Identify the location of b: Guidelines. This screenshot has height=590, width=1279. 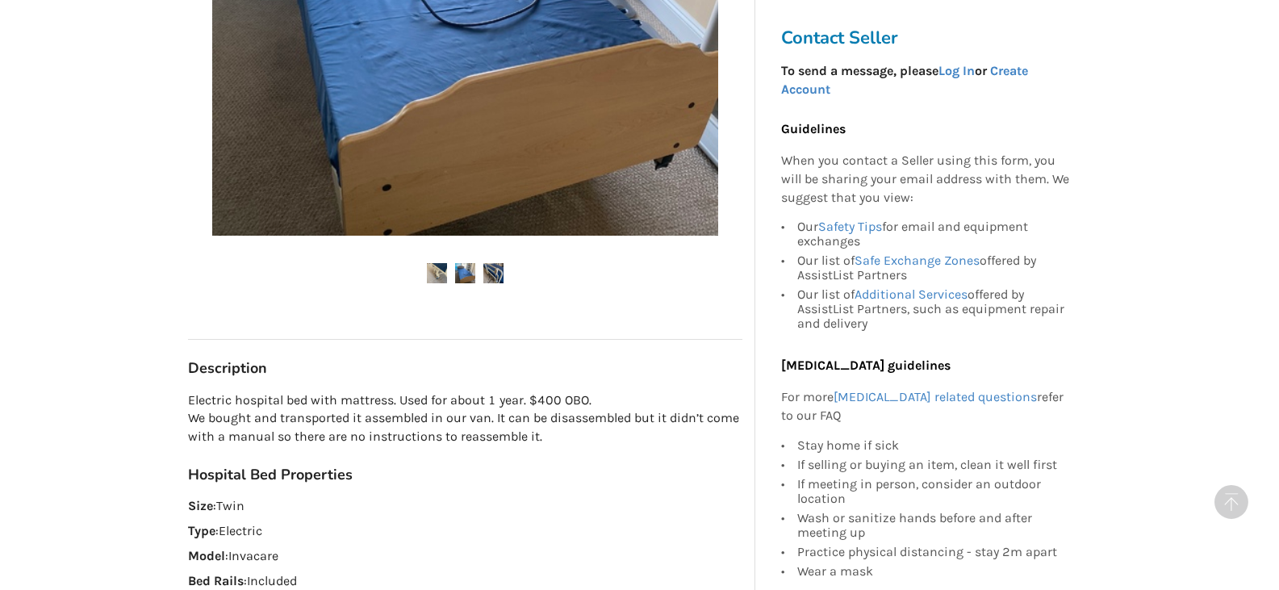
(814, 128).